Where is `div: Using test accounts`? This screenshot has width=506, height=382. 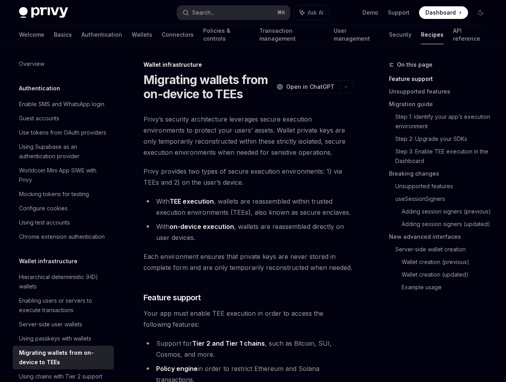 div: Using test accounts is located at coordinates (44, 223).